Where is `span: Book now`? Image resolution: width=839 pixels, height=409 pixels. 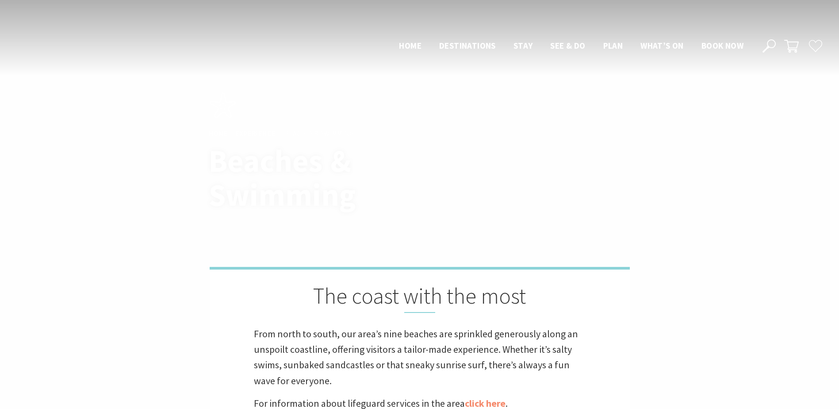
span: Book now is located at coordinates (722, 46).